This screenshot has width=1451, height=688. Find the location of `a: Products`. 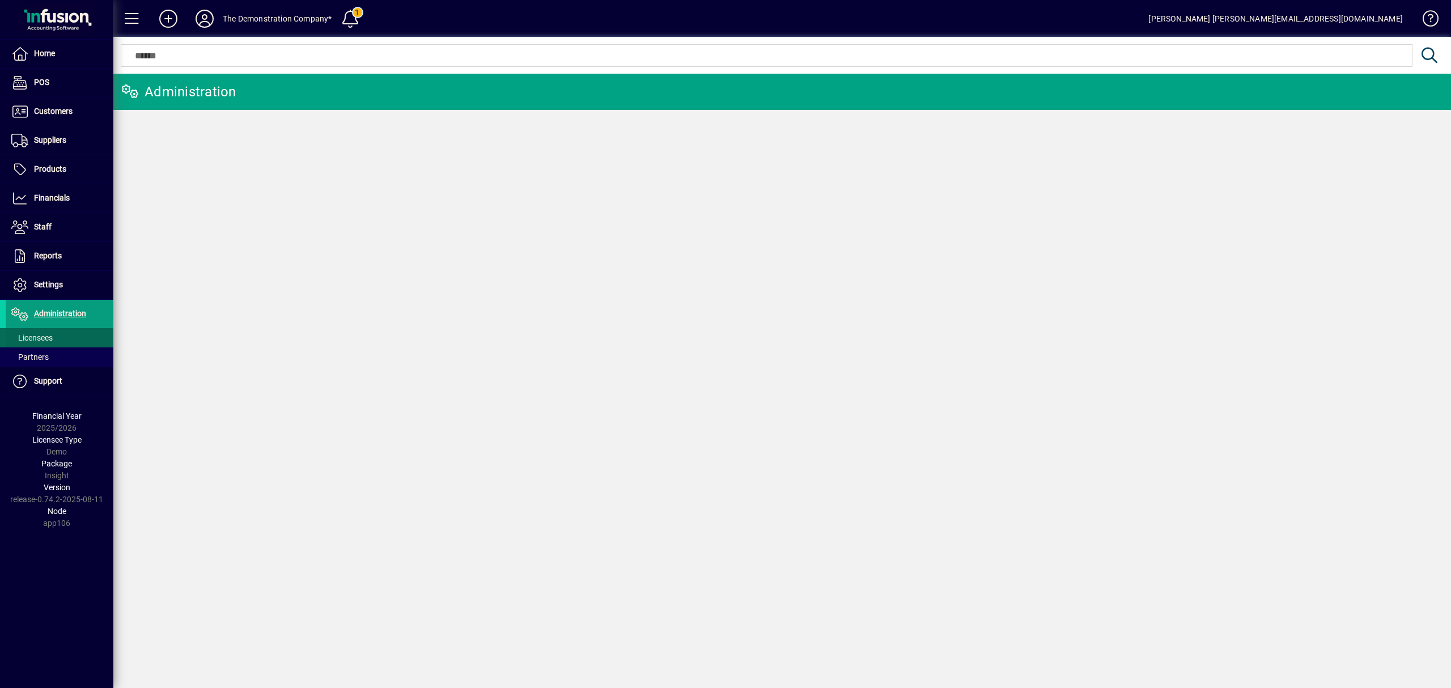

a: Products is located at coordinates (60, 169).